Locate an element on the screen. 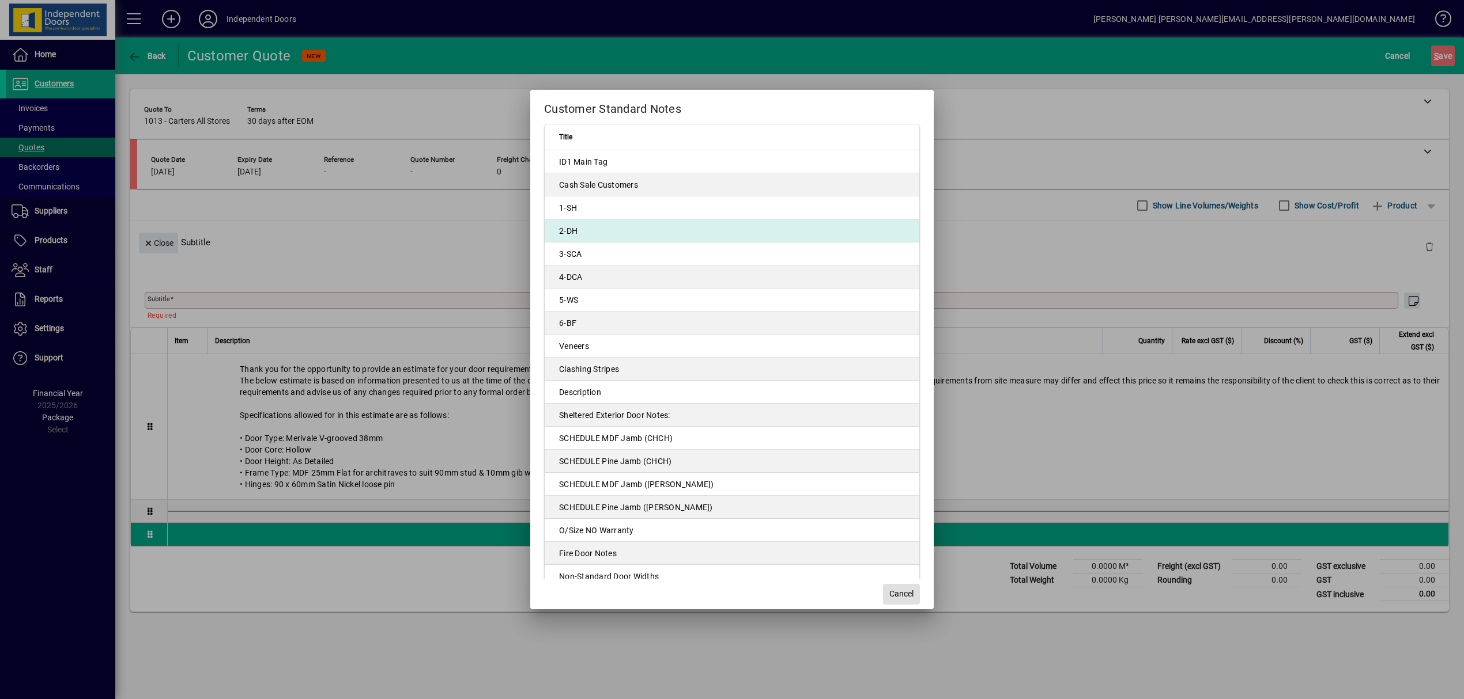 The width and height of the screenshot is (1464, 699). span: Cancel is located at coordinates (901, 594).